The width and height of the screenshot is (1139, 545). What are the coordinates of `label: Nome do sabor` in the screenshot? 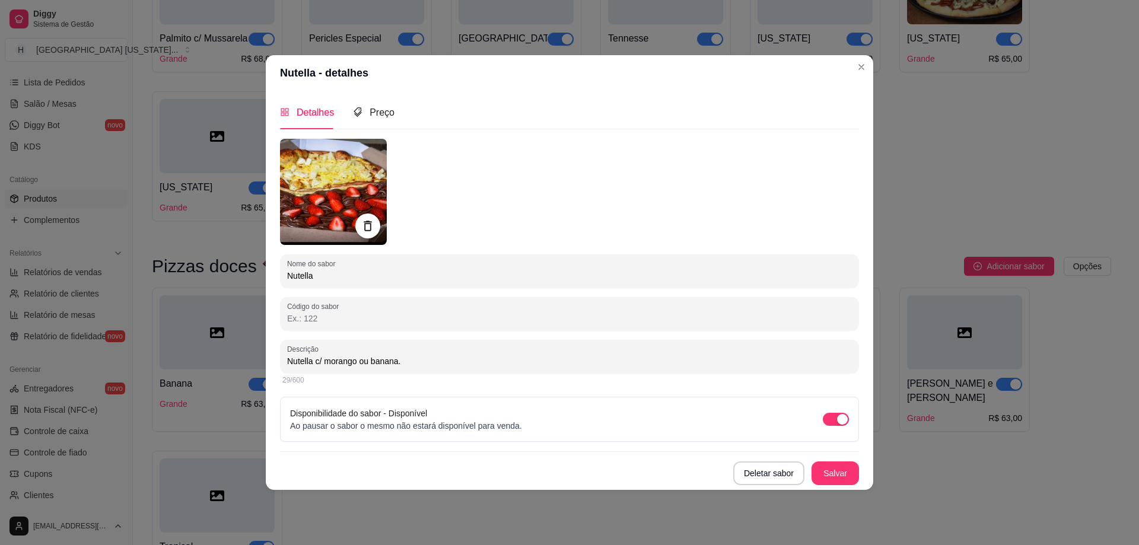 It's located at (313, 263).